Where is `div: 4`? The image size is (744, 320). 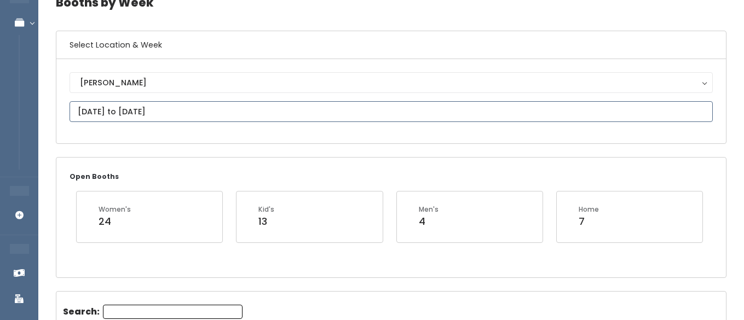
div: 4 is located at coordinates (429, 222).